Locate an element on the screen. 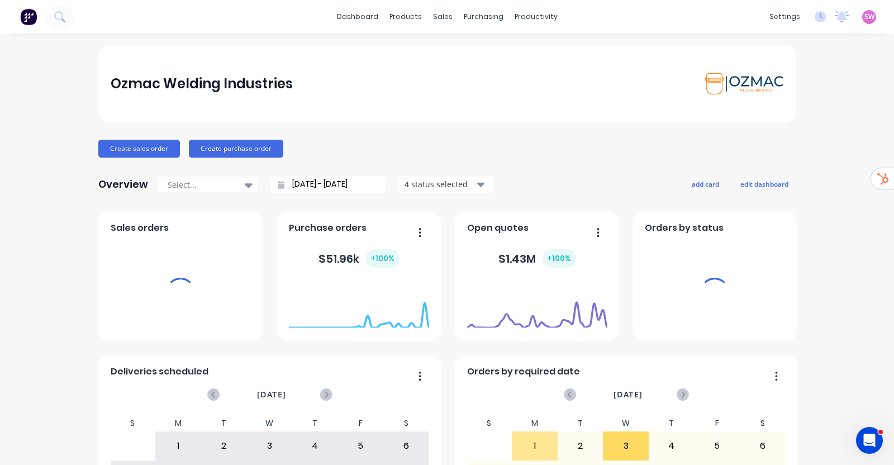  span: SW is located at coordinates (870, 17).